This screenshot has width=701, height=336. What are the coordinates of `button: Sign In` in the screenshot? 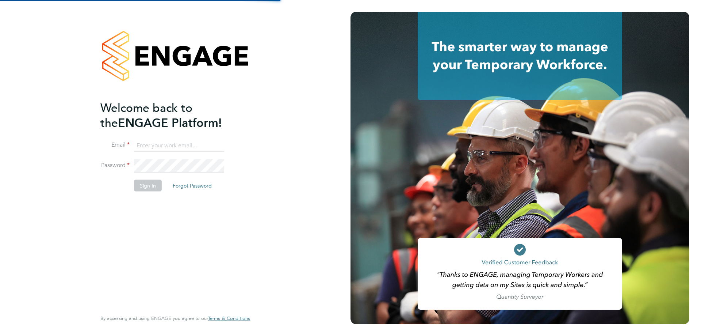 It's located at (148, 186).